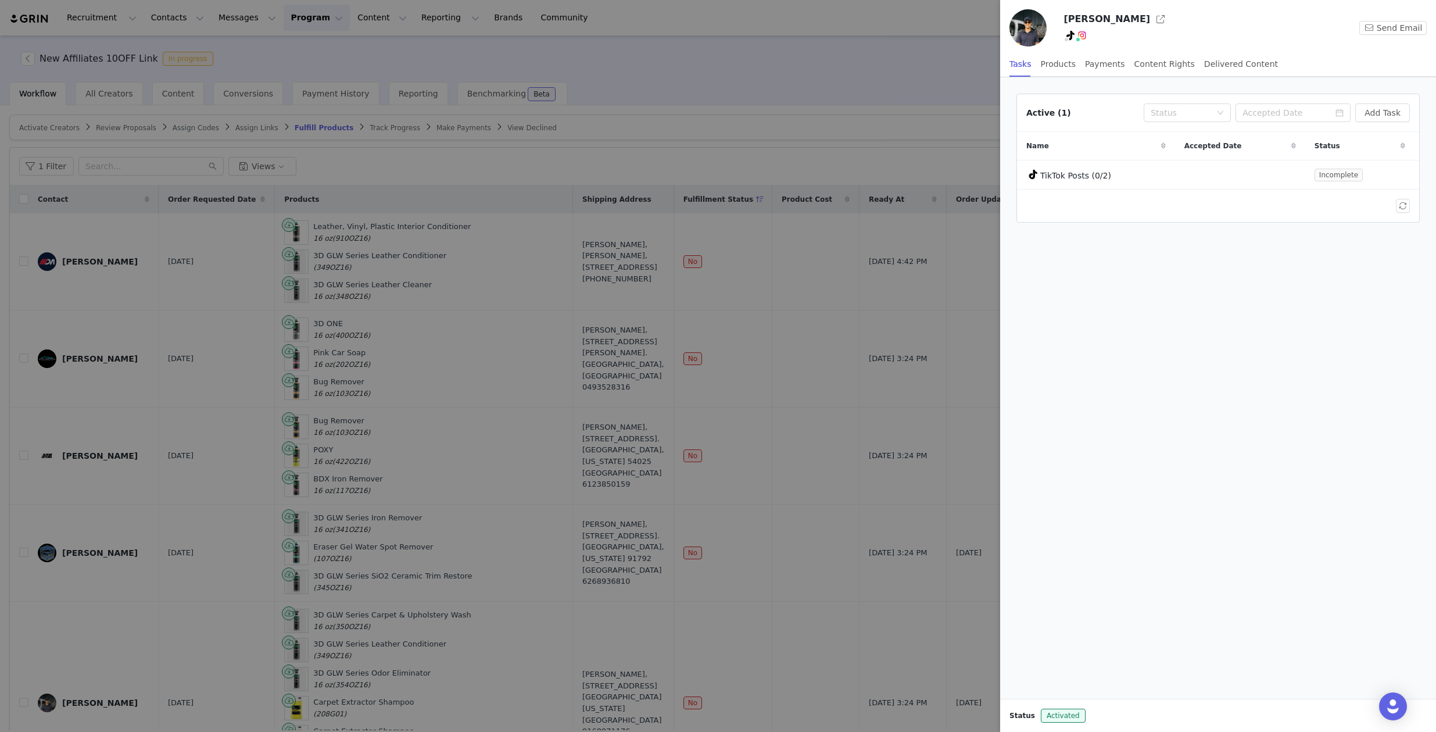  Describe the element at coordinates (1293, 113) in the screenshot. I see `input: Accepted Date` at that location.